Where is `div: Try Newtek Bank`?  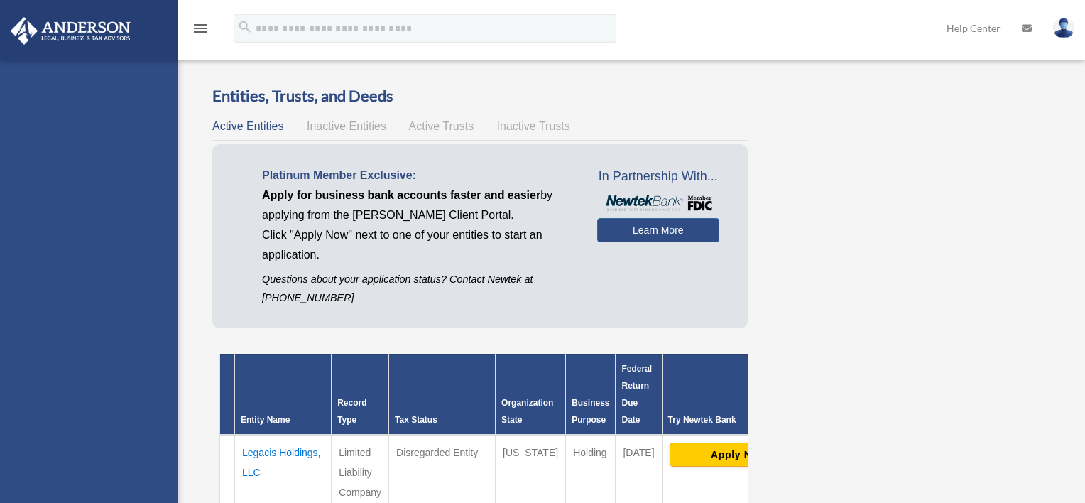
div: Try Newtek Bank is located at coordinates (738, 420).